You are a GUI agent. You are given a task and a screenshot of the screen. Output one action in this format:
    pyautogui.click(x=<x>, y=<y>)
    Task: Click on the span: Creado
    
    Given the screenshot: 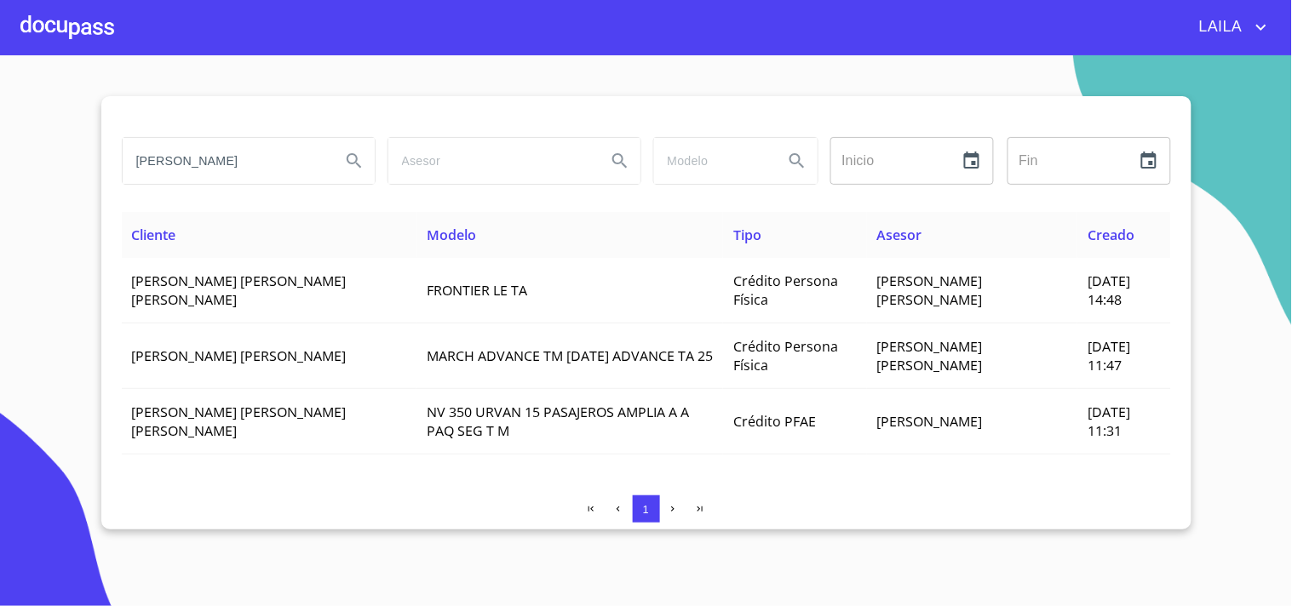 What is the action you would take?
    pyautogui.click(x=1110, y=235)
    